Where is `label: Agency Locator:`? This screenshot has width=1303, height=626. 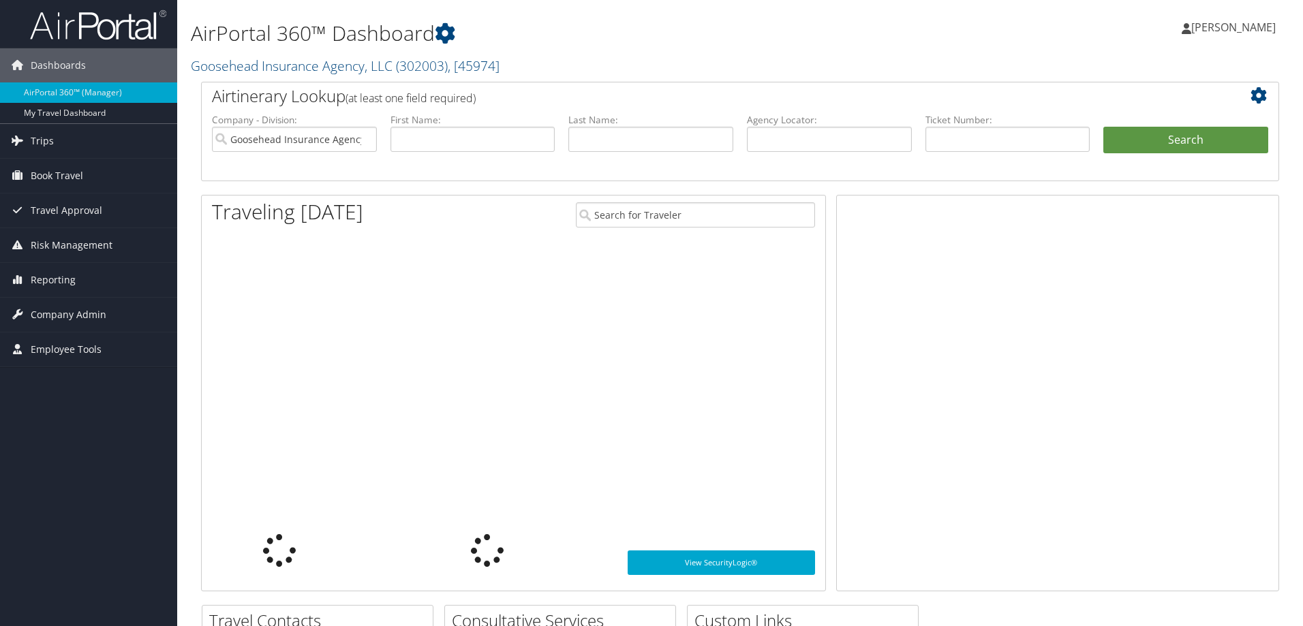 label: Agency Locator: is located at coordinates (829, 120).